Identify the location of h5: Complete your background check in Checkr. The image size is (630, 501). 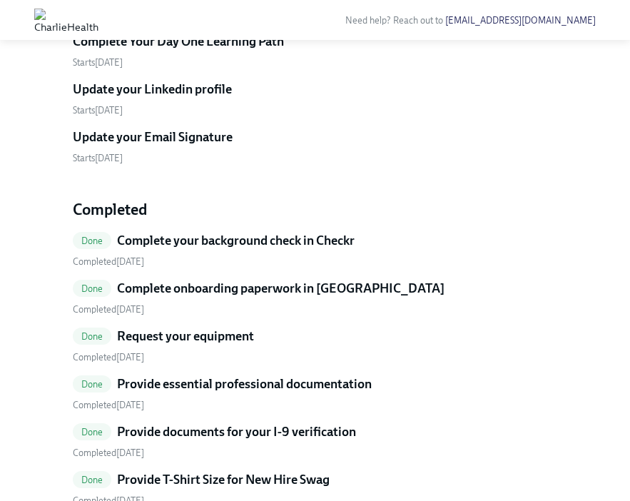
(235, 240).